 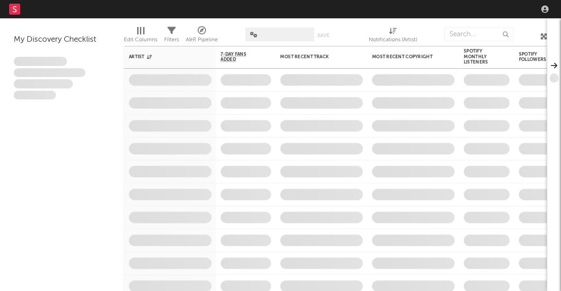 I want to click on span: Integer aliquet in purus et, so click(x=50, y=73).